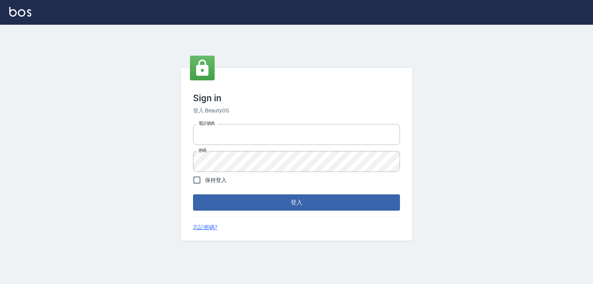 Image resolution: width=593 pixels, height=284 pixels. What do you see at coordinates (216, 180) in the screenshot?
I see `span: 保持登入` at bounding box center [216, 180].